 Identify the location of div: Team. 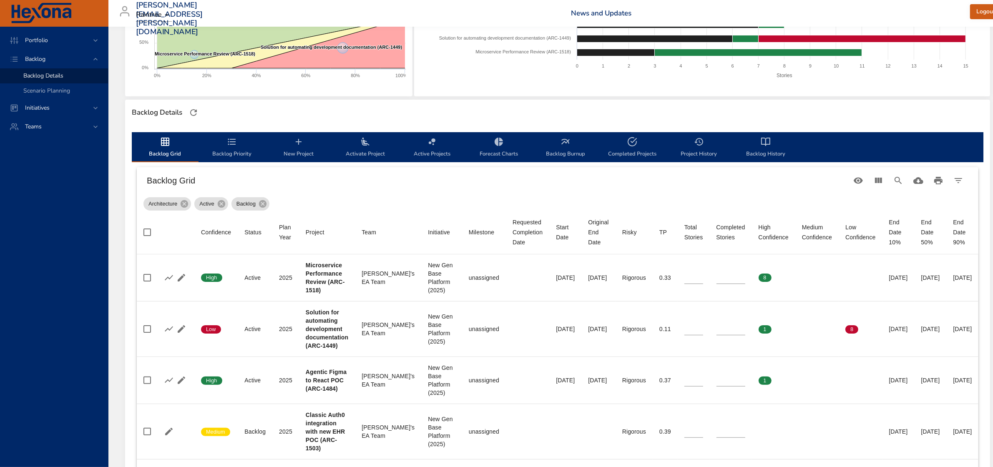
(369, 232).